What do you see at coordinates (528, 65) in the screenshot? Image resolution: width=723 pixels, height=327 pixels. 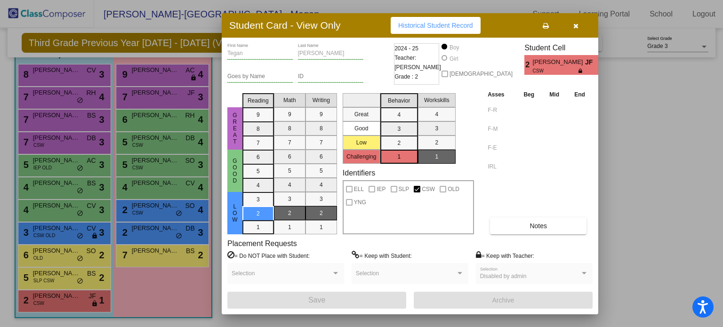 I see `span: 2` at bounding box center [528, 65].